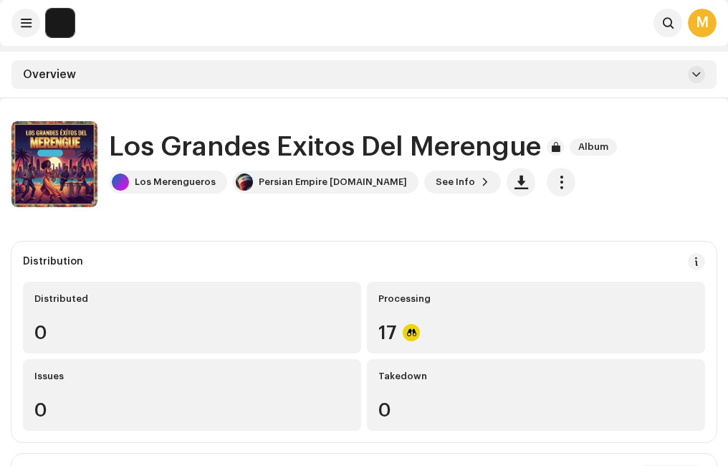  What do you see at coordinates (175, 182) in the screenshot?
I see `div: Los Merengueros` at bounding box center [175, 182].